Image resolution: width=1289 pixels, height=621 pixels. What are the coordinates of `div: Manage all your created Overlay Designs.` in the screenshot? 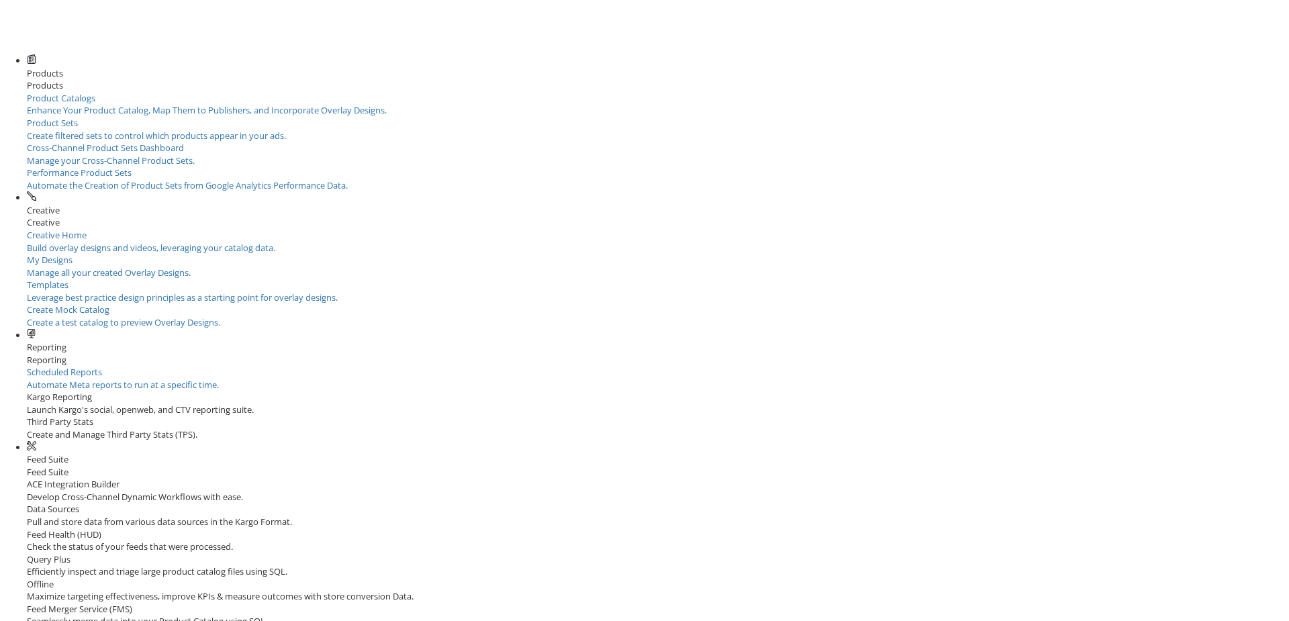 It's located at (658, 272).